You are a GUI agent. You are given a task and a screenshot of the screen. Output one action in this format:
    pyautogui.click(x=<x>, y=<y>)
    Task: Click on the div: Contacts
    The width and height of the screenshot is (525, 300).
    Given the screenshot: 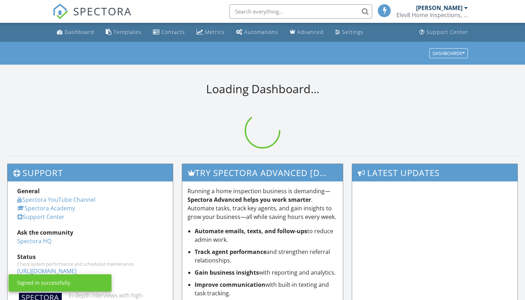 What is the action you would take?
    pyautogui.click(x=173, y=32)
    